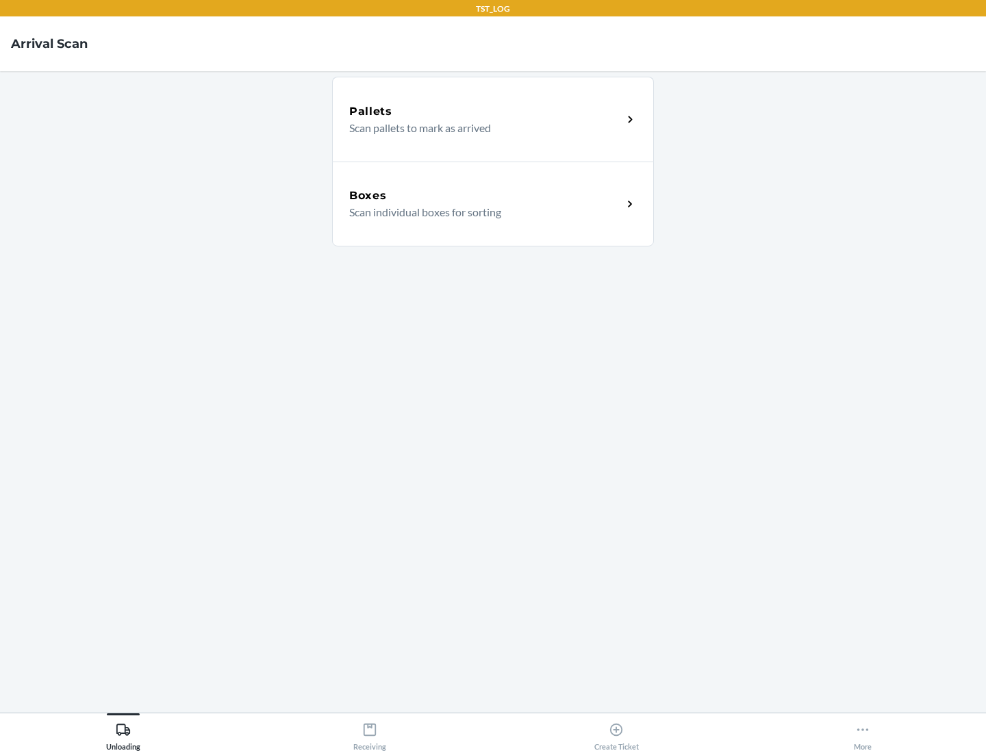  I want to click on p: Scan individual boxes for sorting, so click(480, 212).